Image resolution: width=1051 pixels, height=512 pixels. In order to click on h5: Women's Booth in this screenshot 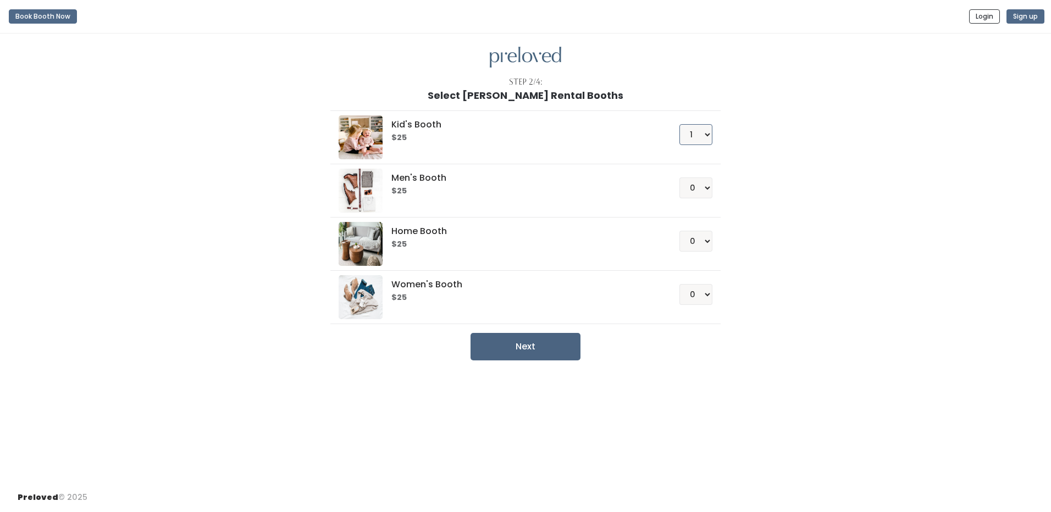, I will do `click(522, 285)`.